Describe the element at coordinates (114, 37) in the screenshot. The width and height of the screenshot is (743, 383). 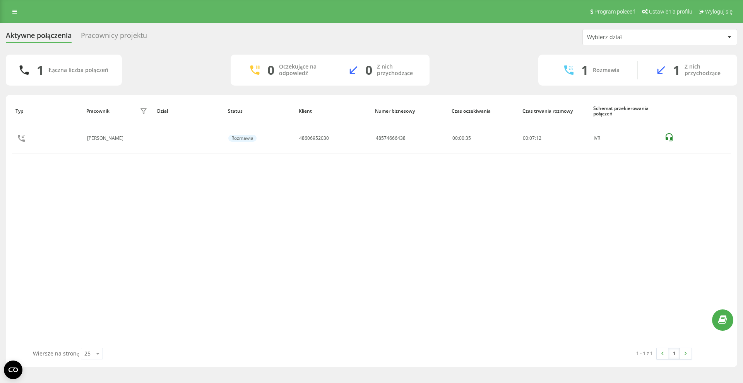
I see `div: Pracownicy projektu` at that location.